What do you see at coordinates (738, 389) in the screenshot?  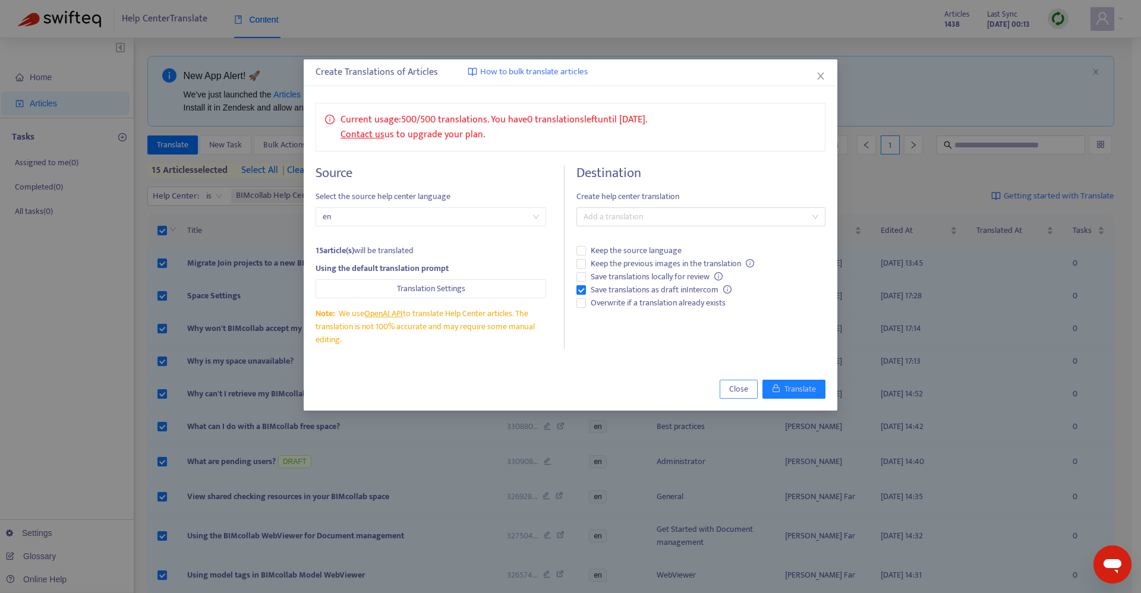 I see `span: Close` at bounding box center [738, 389].